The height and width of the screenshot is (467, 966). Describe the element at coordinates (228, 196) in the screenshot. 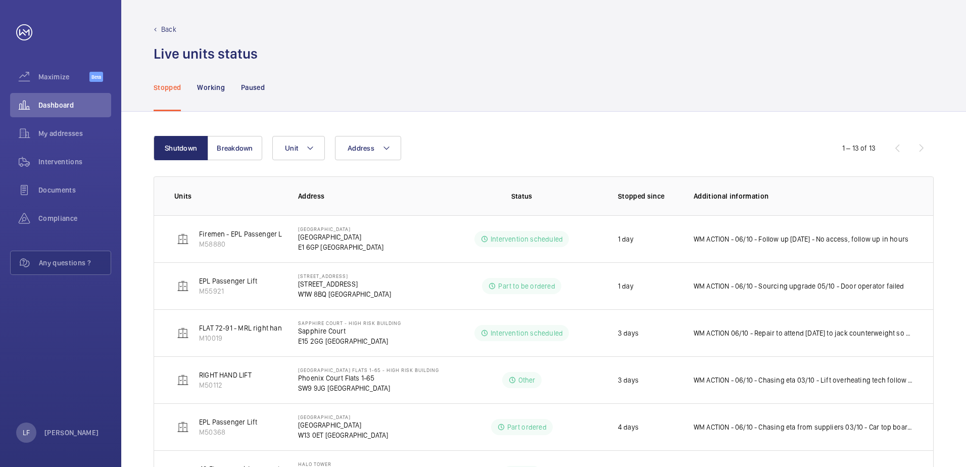

I see `p: Units` at that location.